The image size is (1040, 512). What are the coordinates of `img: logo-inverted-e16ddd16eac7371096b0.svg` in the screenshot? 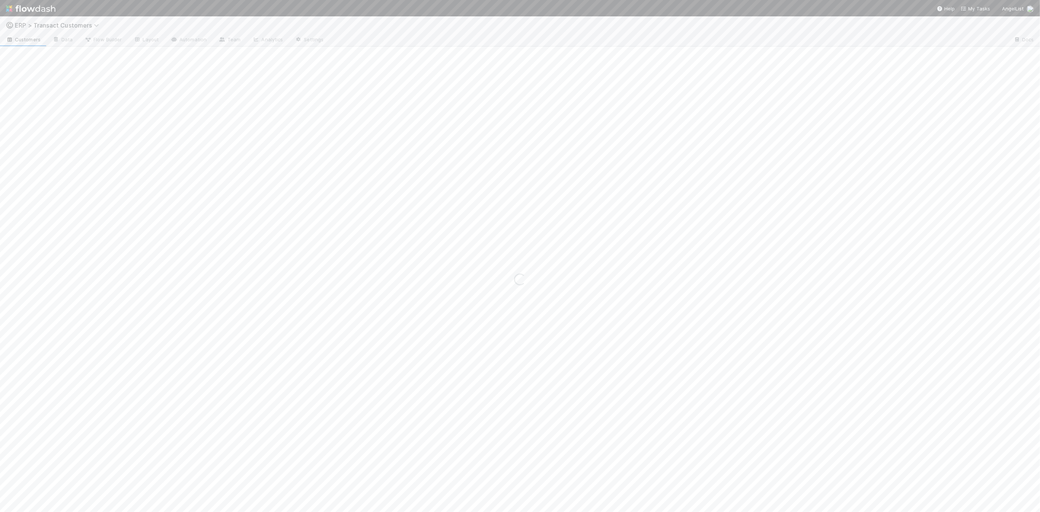 It's located at (31, 9).